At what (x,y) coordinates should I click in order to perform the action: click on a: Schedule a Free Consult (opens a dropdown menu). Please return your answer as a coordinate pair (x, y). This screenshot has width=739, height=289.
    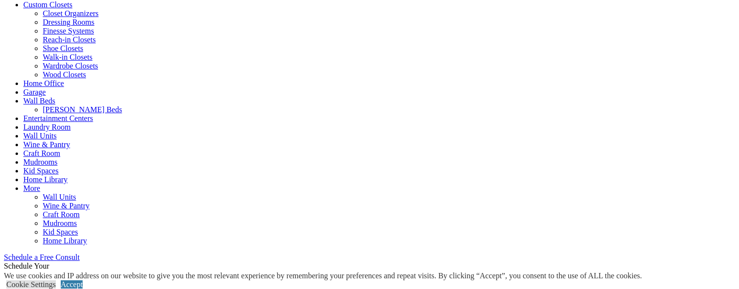
    Looking at the image, I should click on (42, 257).